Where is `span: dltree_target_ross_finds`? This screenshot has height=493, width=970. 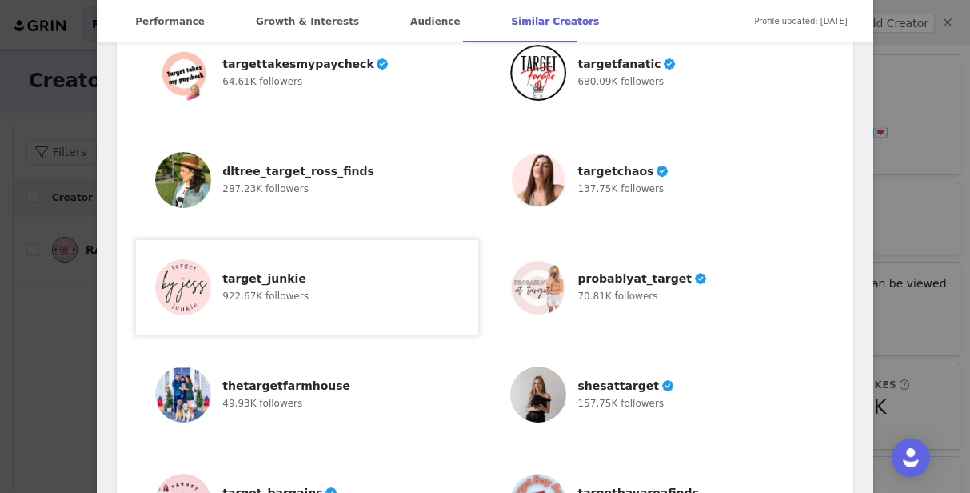
span: dltree_target_ross_finds is located at coordinates (298, 171).